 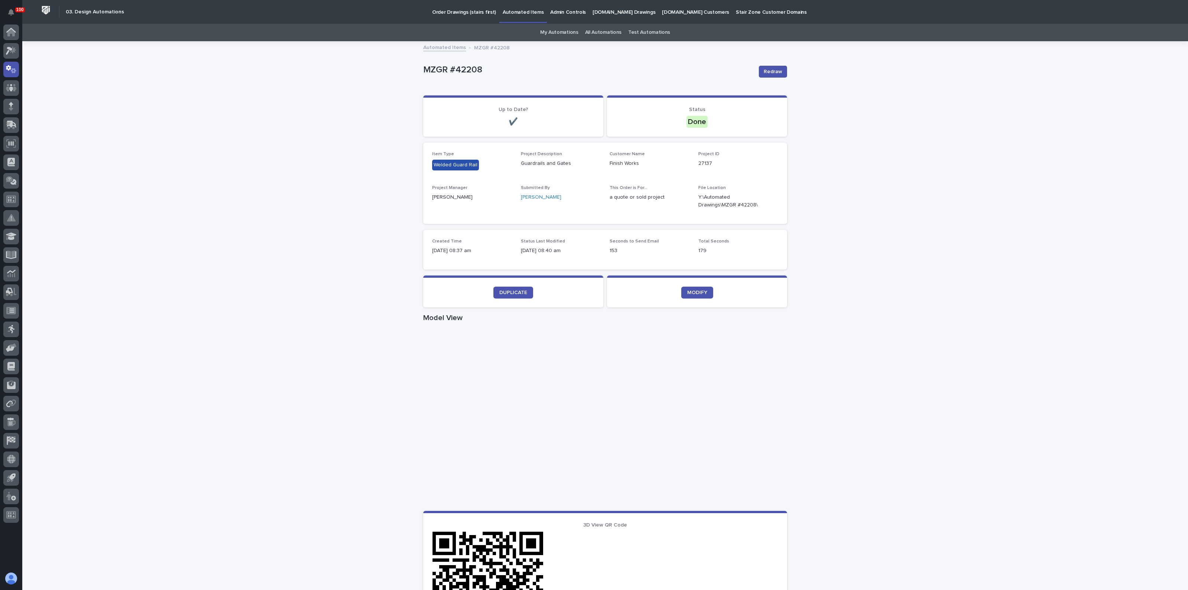 I want to click on button: Redraw, so click(x=773, y=72).